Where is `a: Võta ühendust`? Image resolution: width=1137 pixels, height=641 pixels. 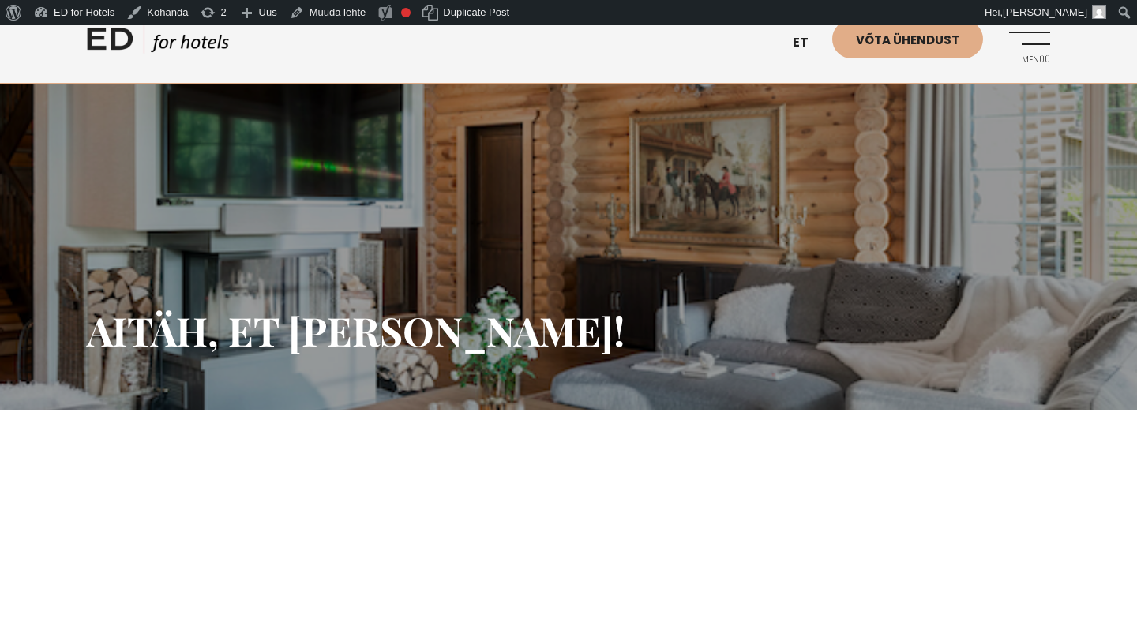
a: Võta ühendust is located at coordinates (907, 39).